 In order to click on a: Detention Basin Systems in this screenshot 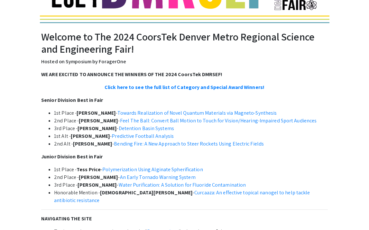, I will do `click(146, 128)`.